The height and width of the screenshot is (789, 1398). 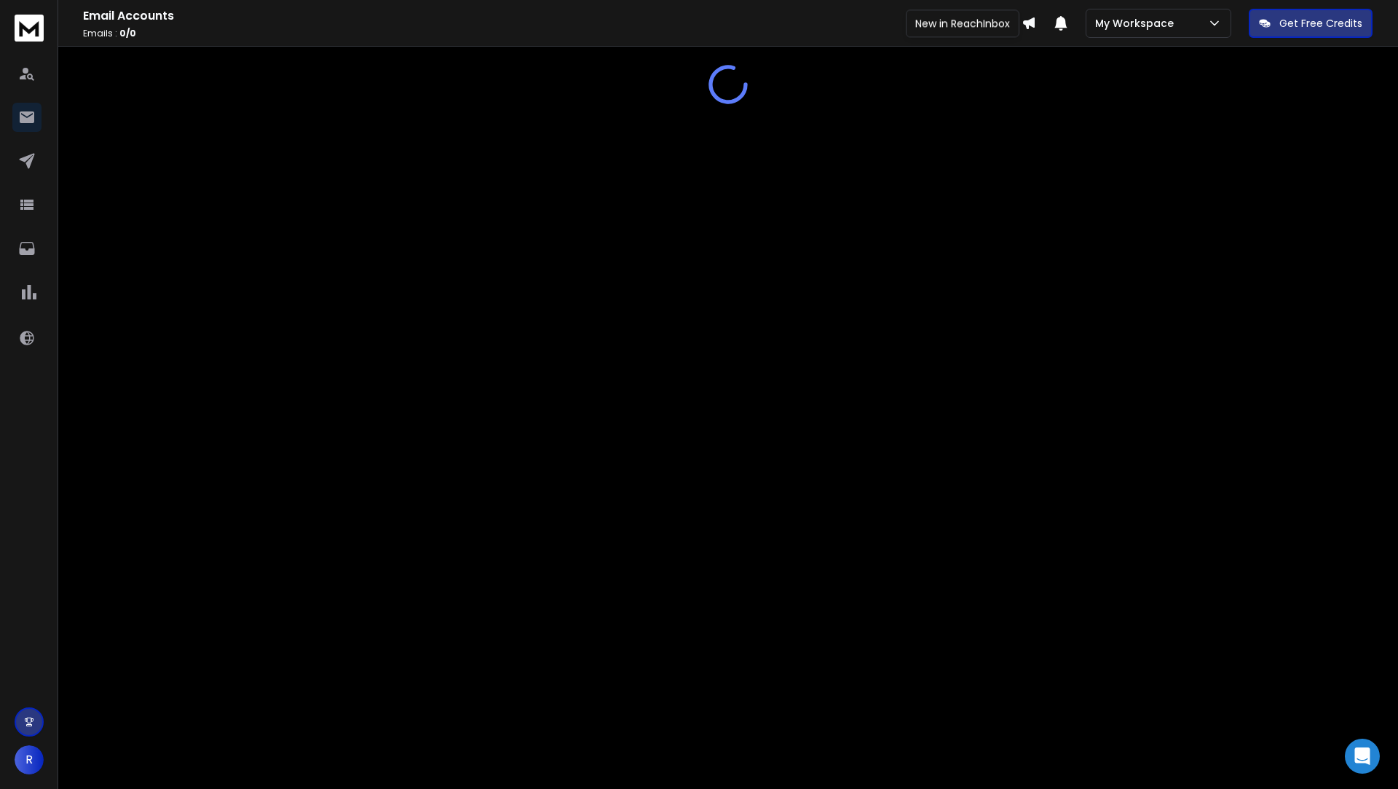 I want to click on h1: Email Accounts, so click(x=552, y=16).